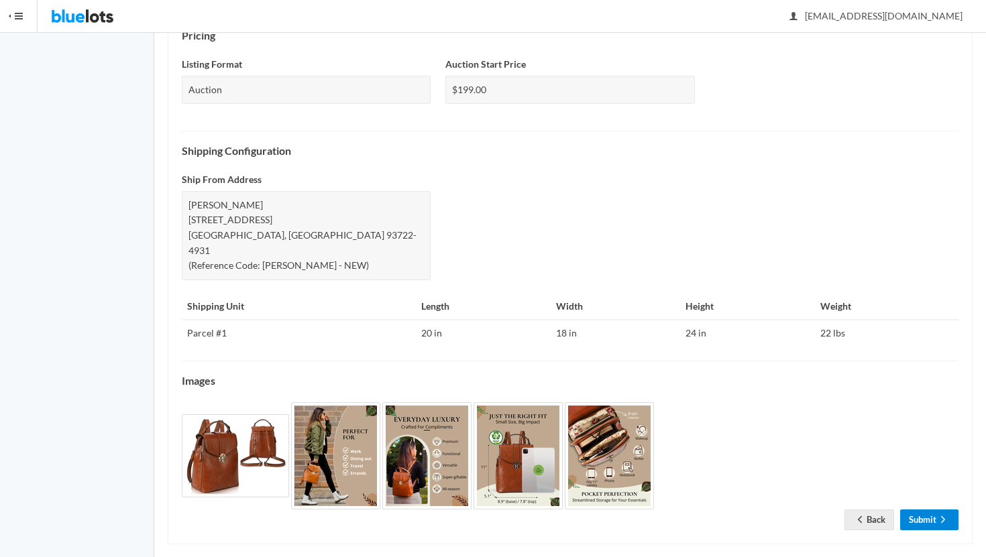 The image size is (986, 557). What do you see at coordinates (298, 307) in the screenshot?
I see `th: Shipping Unit` at bounding box center [298, 307].